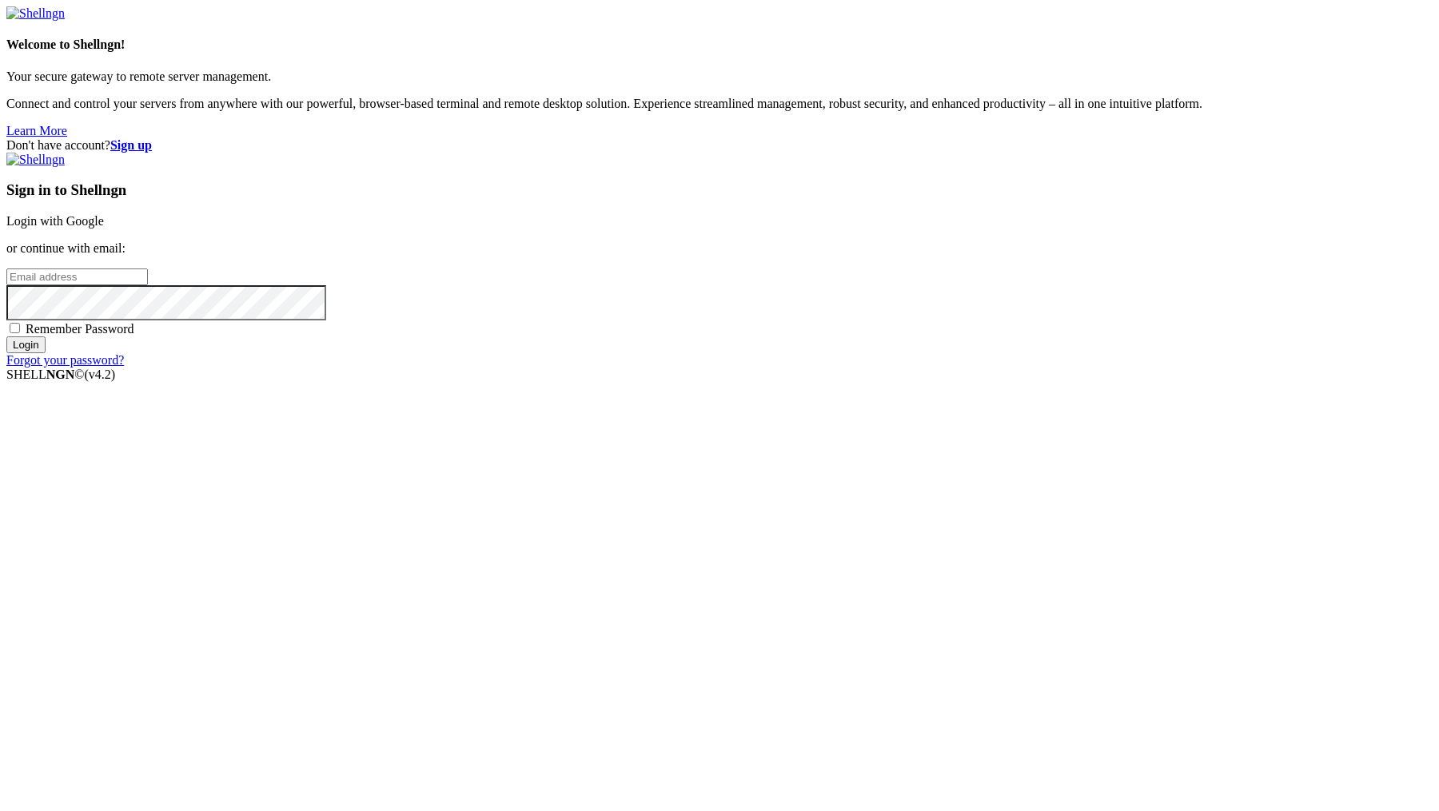 This screenshot has height=811, width=1439. I want to click on input: Login, so click(26, 344).